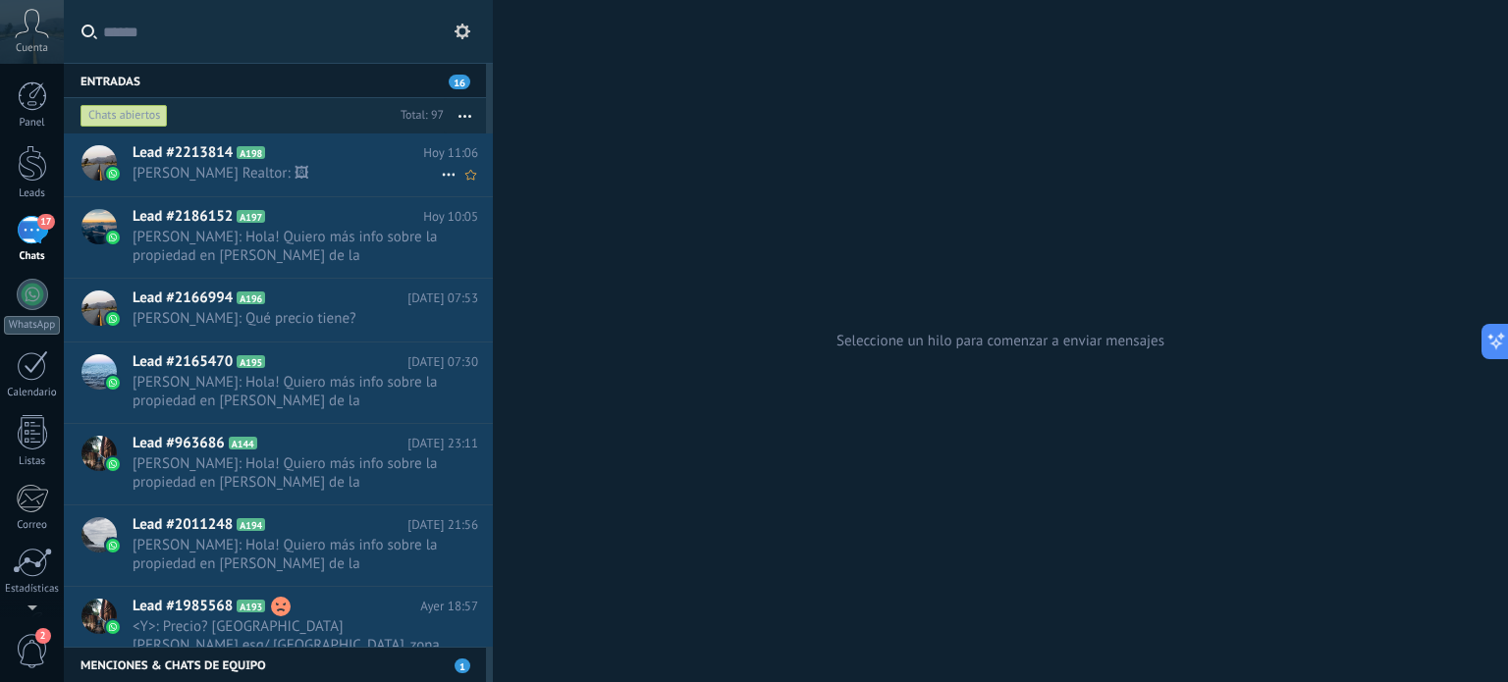  Describe the element at coordinates (183, 362) in the screenshot. I see `span: Lead #2165470` at that location.